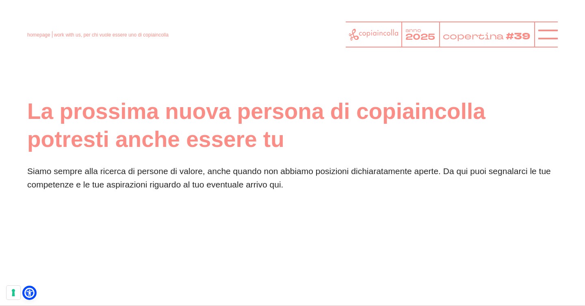 The width and height of the screenshot is (585, 306). I want to click on h1: La prossima nuova persona di copiaincolla potresti anche essere tu, so click(293, 126).